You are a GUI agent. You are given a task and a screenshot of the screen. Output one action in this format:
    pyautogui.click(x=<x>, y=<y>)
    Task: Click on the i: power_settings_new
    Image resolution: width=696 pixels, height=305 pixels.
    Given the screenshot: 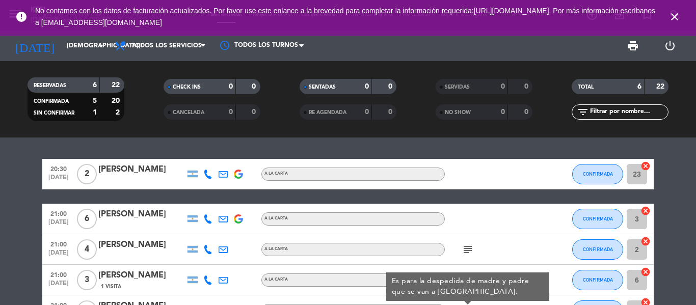 What is the action you would take?
    pyautogui.click(x=670, y=46)
    